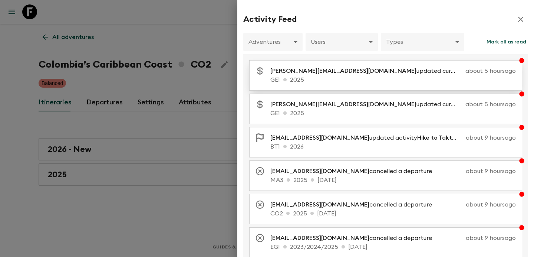  Describe the element at coordinates (273, 42) in the screenshot. I see `div: Adventures` at that location.